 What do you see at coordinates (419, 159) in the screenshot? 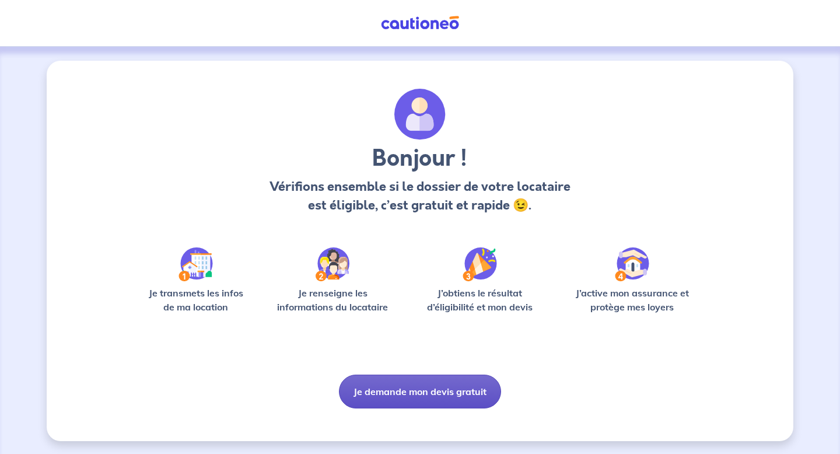
I see `h3: Bonjour !` at bounding box center [419, 159].